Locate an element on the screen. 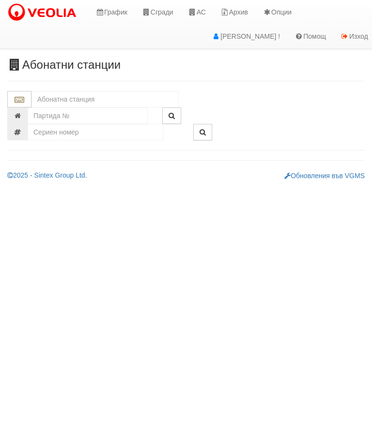  a: Обновления във VGMS is located at coordinates (325, 176).